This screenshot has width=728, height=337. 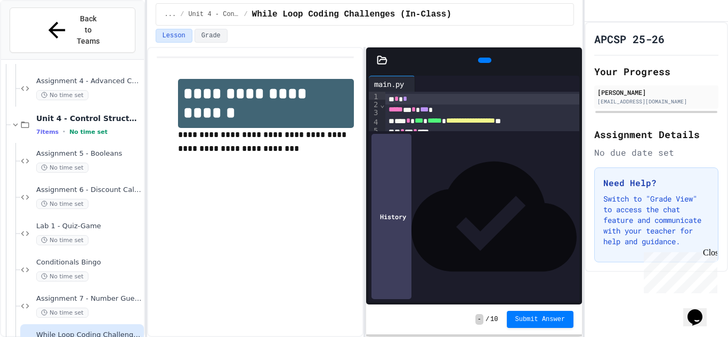 I want to click on span: 10, so click(x=494, y=319).